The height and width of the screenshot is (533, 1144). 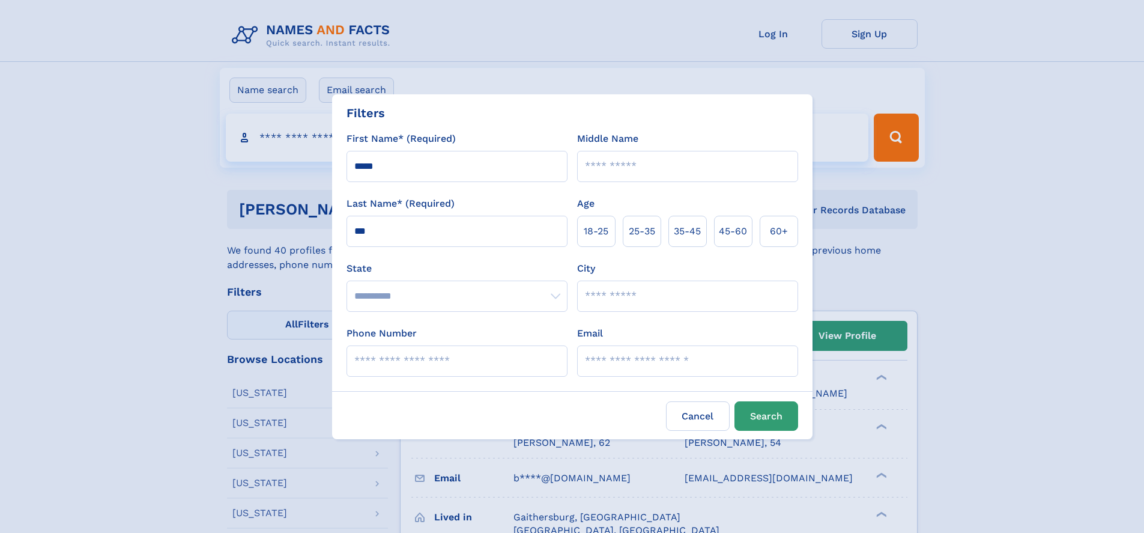 What do you see at coordinates (779, 231) in the screenshot?
I see `span: 60+` at bounding box center [779, 231].